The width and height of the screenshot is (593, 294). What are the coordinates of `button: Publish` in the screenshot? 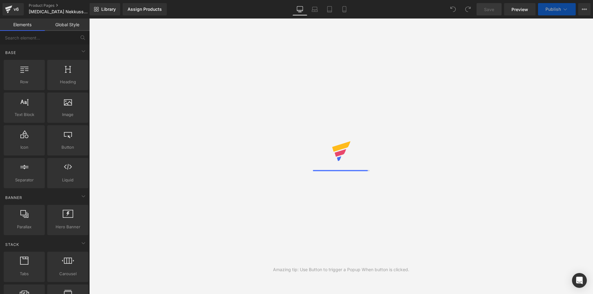 It's located at (557, 9).